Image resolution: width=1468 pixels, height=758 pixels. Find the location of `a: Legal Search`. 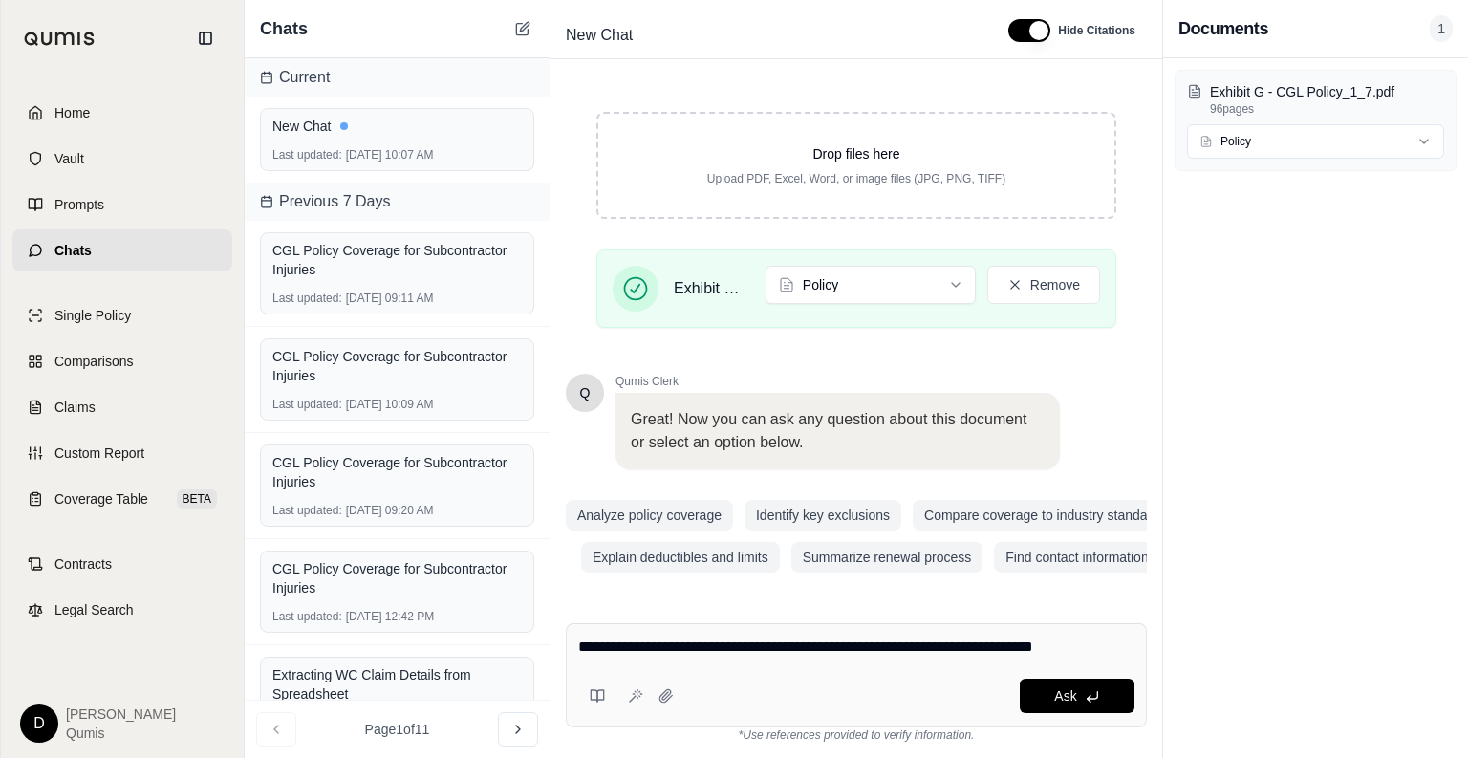

a: Legal Search is located at coordinates (122, 610).